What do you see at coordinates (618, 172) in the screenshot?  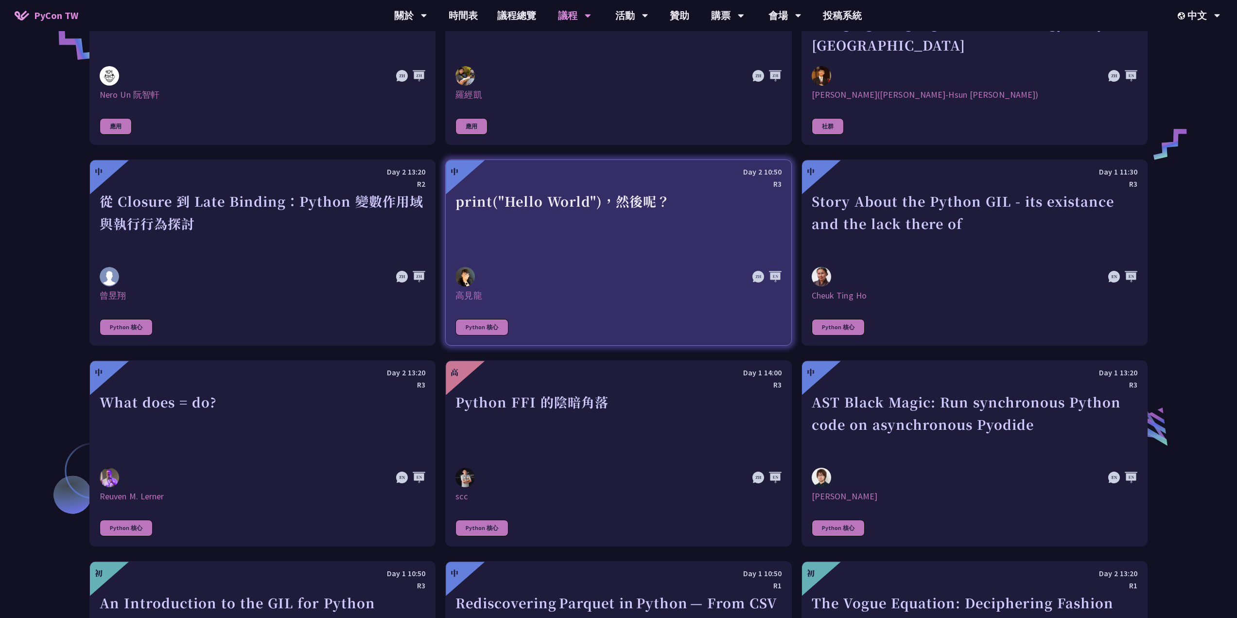 I see `div: Day 2 10:50` at bounding box center [618, 172].